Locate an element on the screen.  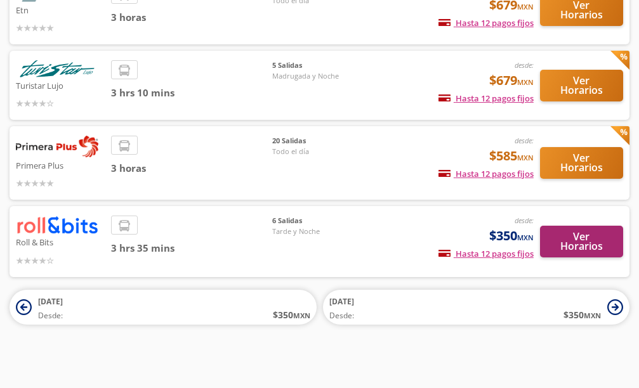
span: Todo el día is located at coordinates (316, 152).